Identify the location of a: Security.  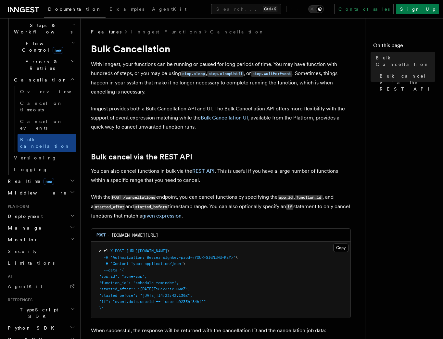
(41, 251).